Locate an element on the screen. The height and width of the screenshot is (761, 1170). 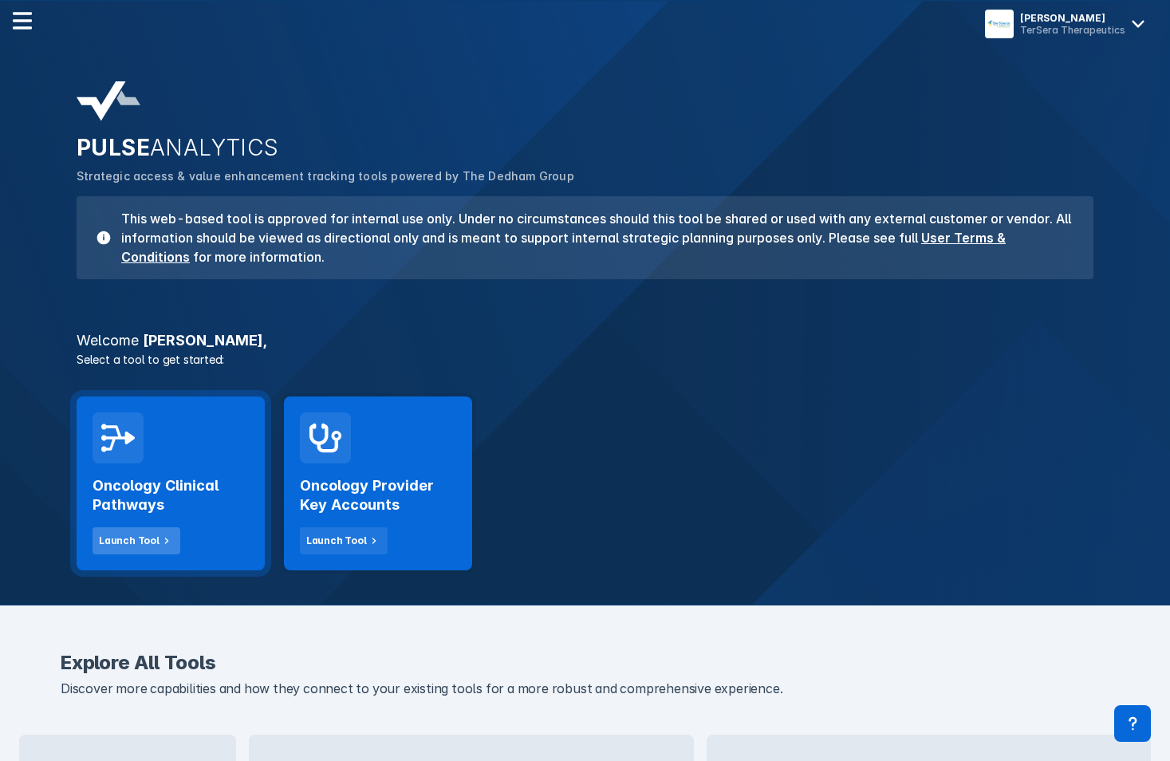
p: Select a tool to get started: is located at coordinates (585, 359).